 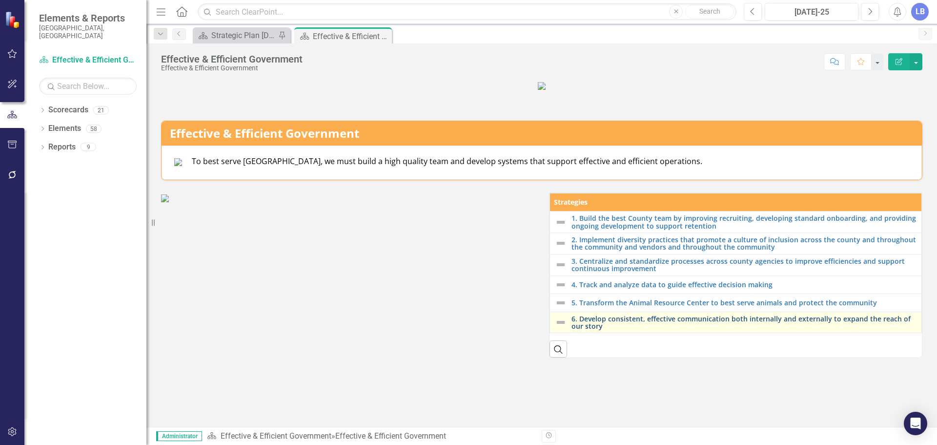 I want to click on span: Search, so click(x=710, y=11).